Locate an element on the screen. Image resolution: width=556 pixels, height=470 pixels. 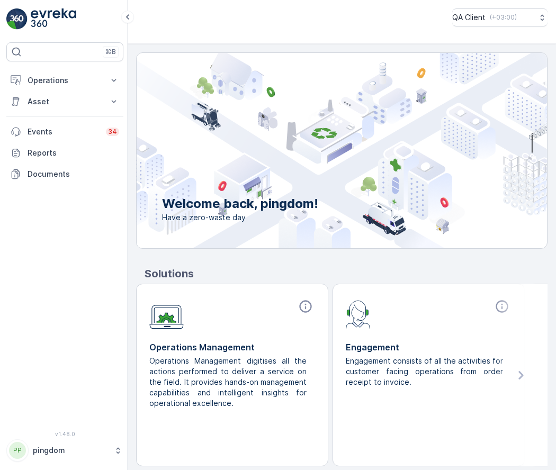
img: logo_light-DOdMpM7g.png is located at coordinates (53, 19).